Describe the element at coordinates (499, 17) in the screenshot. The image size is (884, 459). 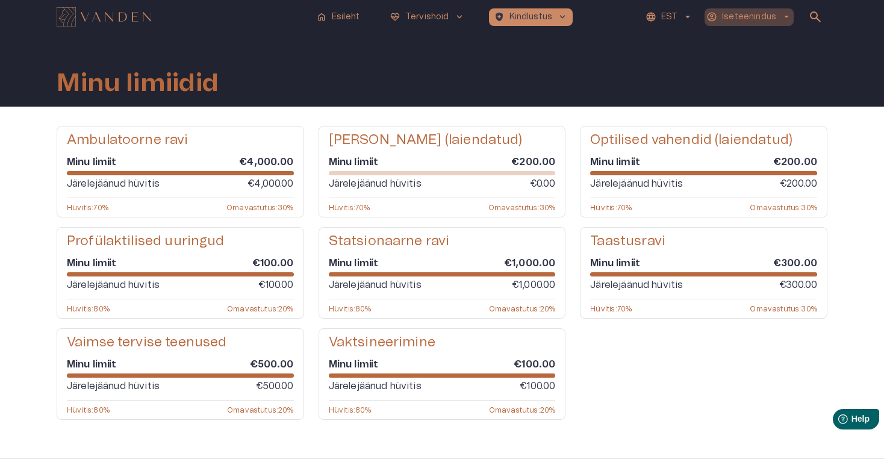
I see `span: health_and_safety` at that location.